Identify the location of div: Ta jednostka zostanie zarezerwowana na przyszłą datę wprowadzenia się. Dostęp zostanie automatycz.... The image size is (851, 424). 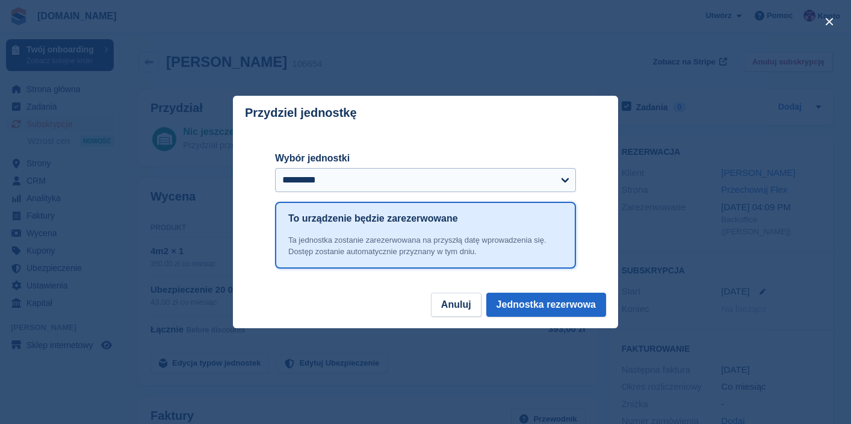
(425, 245).